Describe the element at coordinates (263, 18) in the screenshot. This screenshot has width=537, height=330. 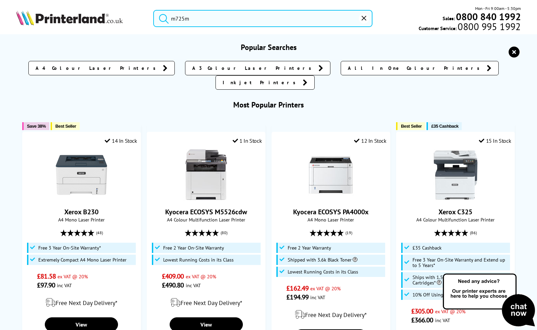
I see `input: Search product or brand` at that location.